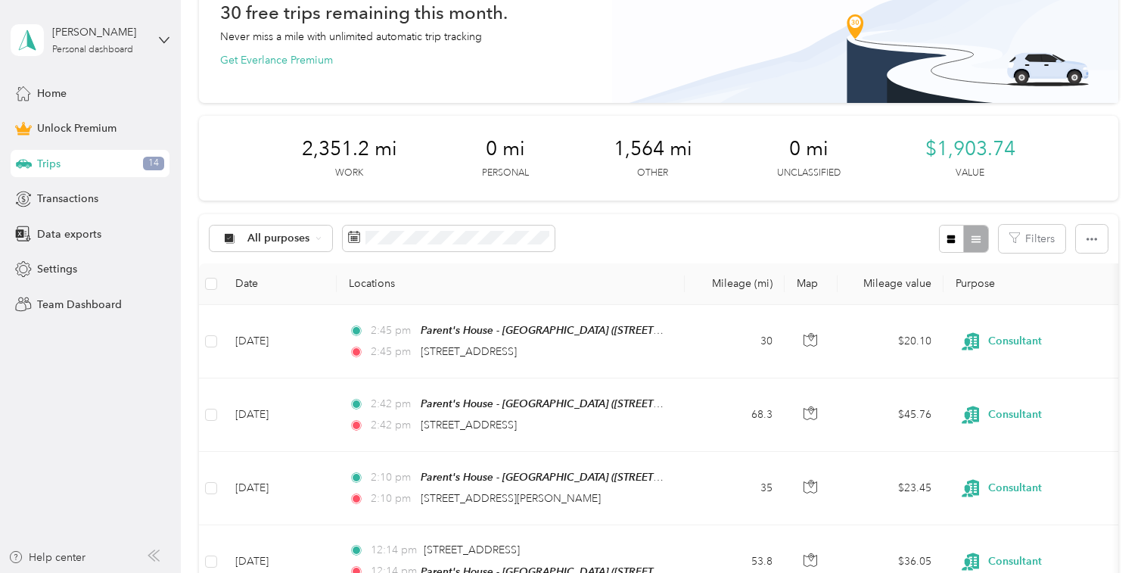  Describe the element at coordinates (891, 284) in the screenshot. I see `th: Mileage value` at that location.